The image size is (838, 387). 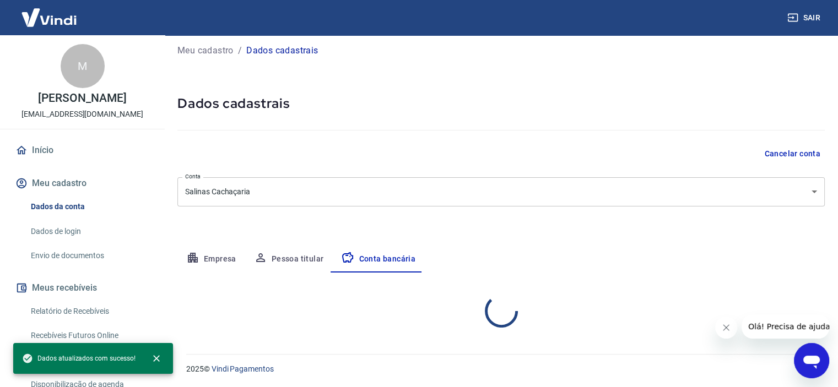 What do you see at coordinates (79, 359) in the screenshot?
I see `span: Dados atualizados com sucesso!` at bounding box center [79, 359].